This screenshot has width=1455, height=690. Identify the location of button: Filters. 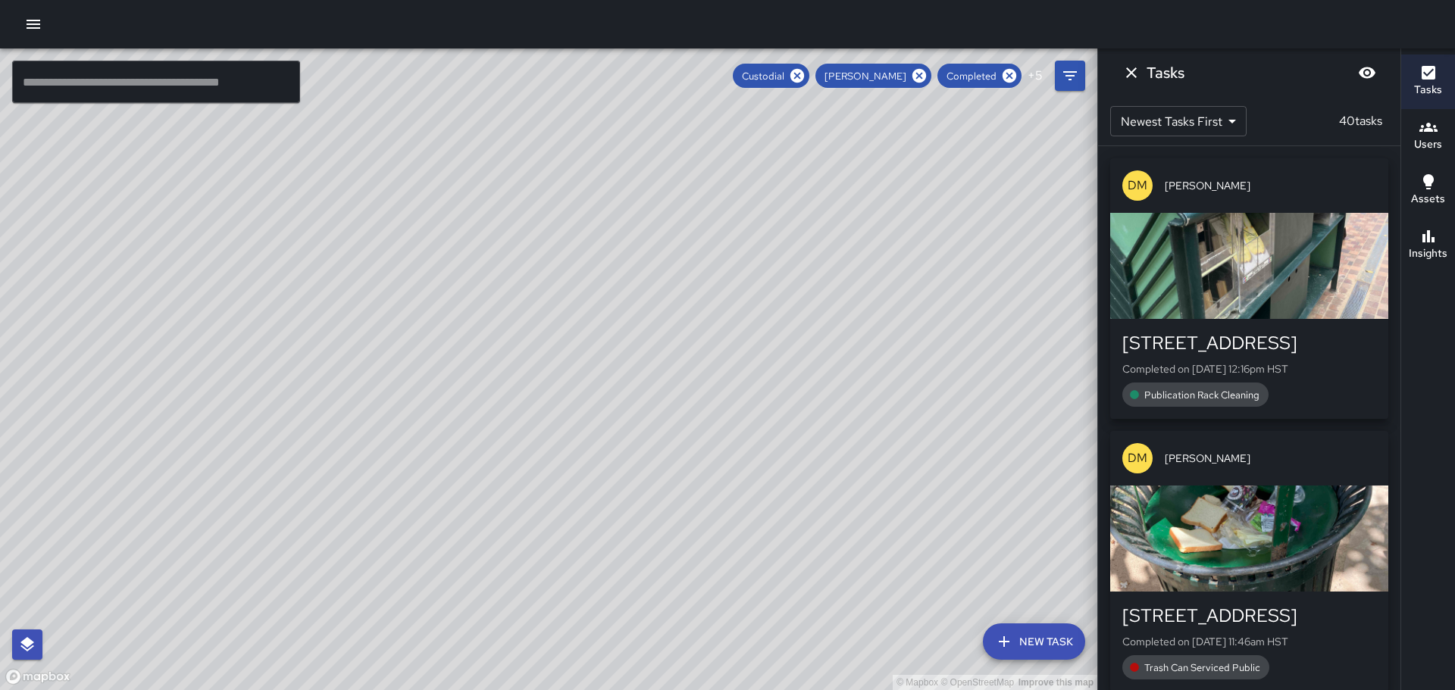
(1070, 76).